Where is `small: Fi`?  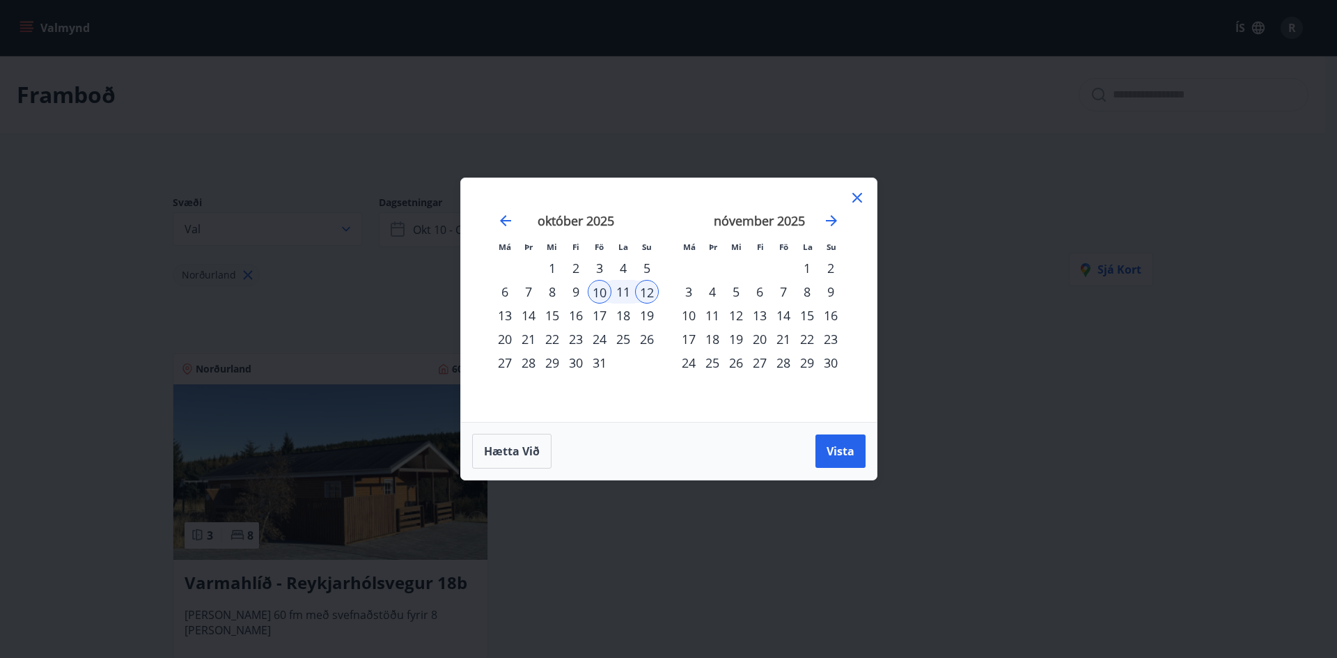 small: Fi is located at coordinates (760, 246).